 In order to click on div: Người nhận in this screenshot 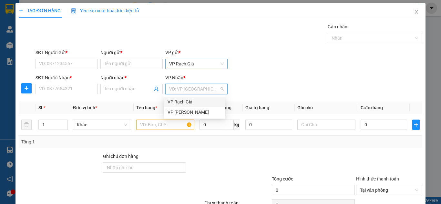, I will do `click(131, 78)`.